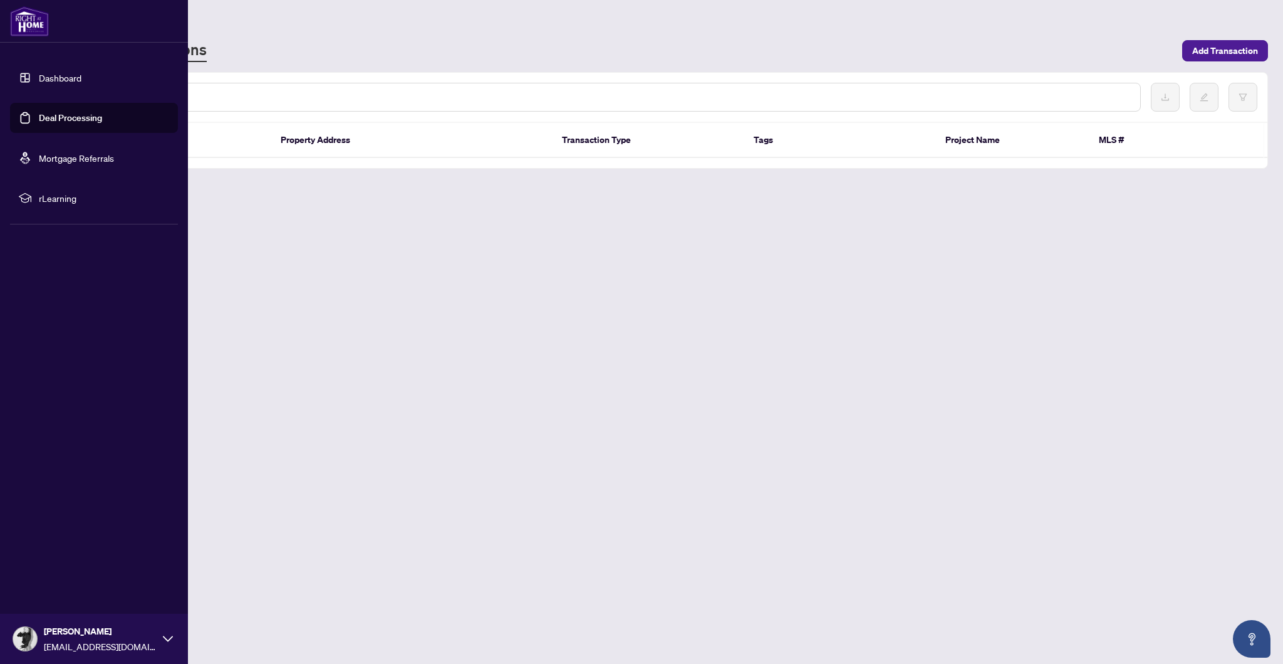 The width and height of the screenshot is (1283, 664). What do you see at coordinates (29, 21) in the screenshot?
I see `img: logo` at bounding box center [29, 21].